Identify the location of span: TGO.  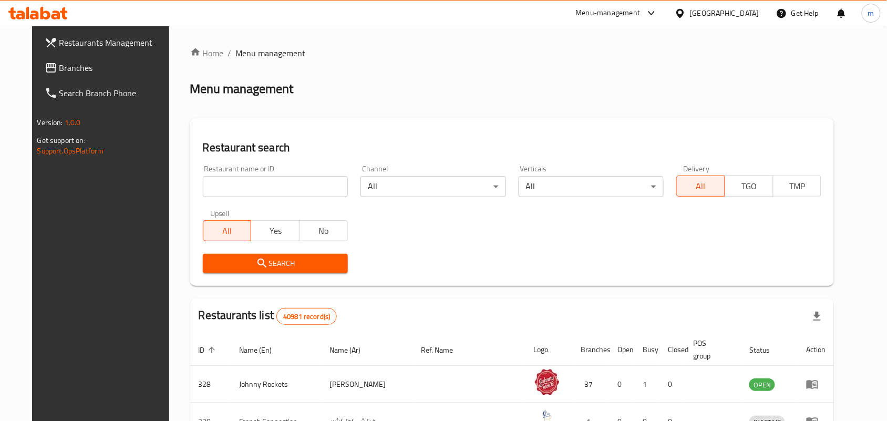
(749, 186).